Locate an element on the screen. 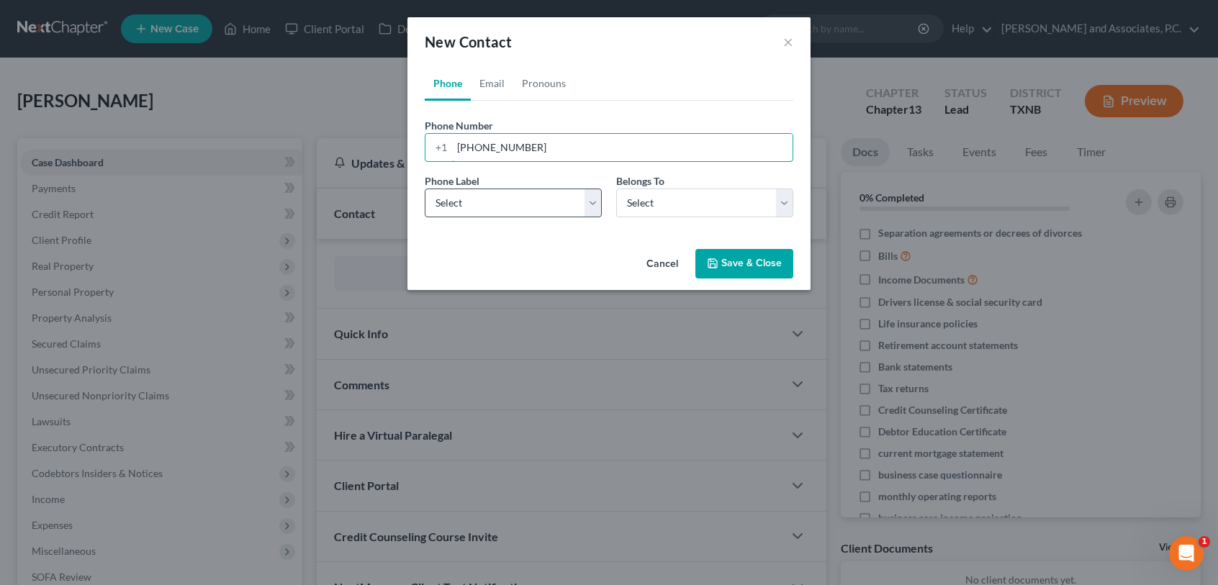  span: 1 is located at coordinates (1205, 542).